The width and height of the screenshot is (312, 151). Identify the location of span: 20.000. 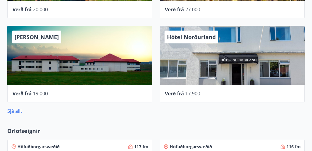
(40, 9).